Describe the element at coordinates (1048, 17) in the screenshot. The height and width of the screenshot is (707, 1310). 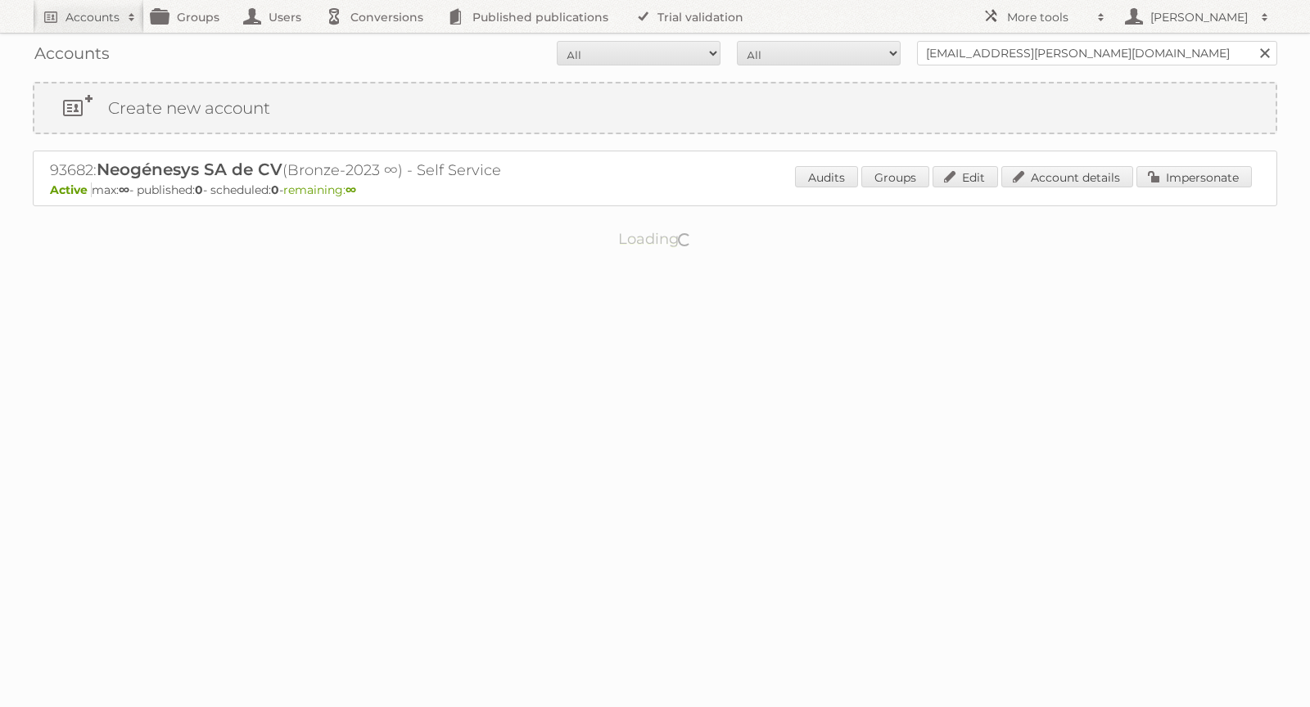
I see `h2: More tools` at that location.